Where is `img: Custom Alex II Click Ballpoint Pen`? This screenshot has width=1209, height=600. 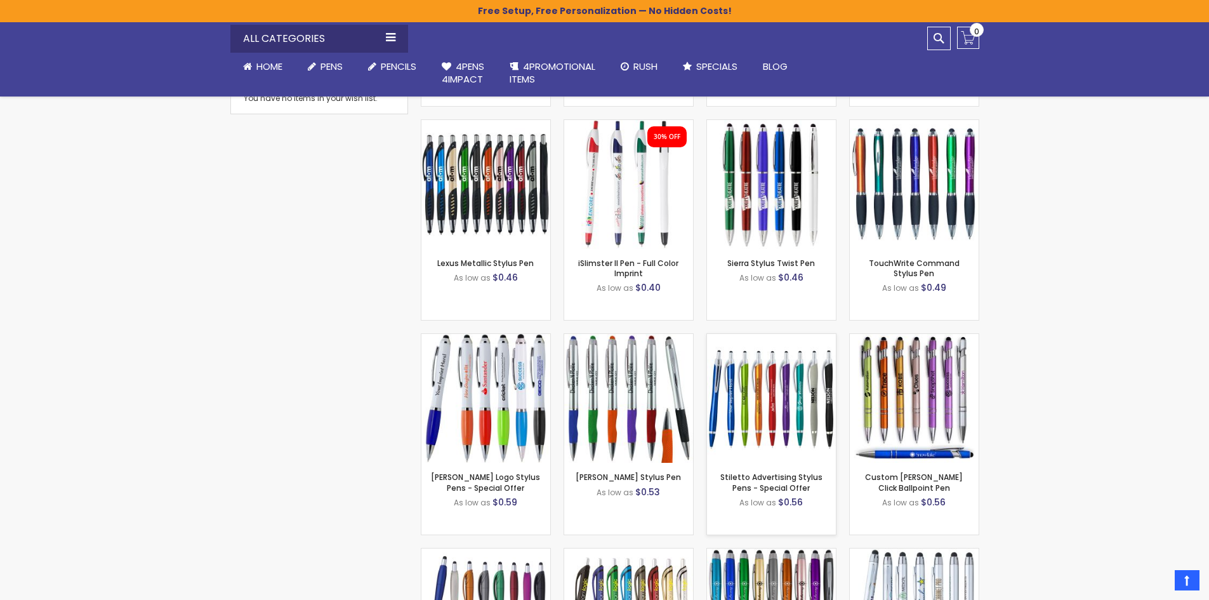
img: Custom Alex II Click Ballpoint Pen is located at coordinates (914, 398).